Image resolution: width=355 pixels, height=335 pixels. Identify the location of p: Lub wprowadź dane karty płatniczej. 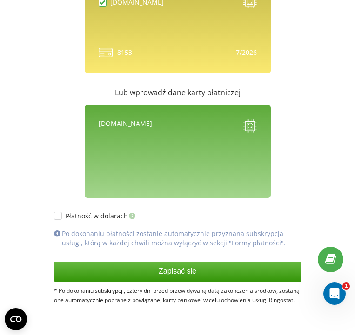
(178, 92).